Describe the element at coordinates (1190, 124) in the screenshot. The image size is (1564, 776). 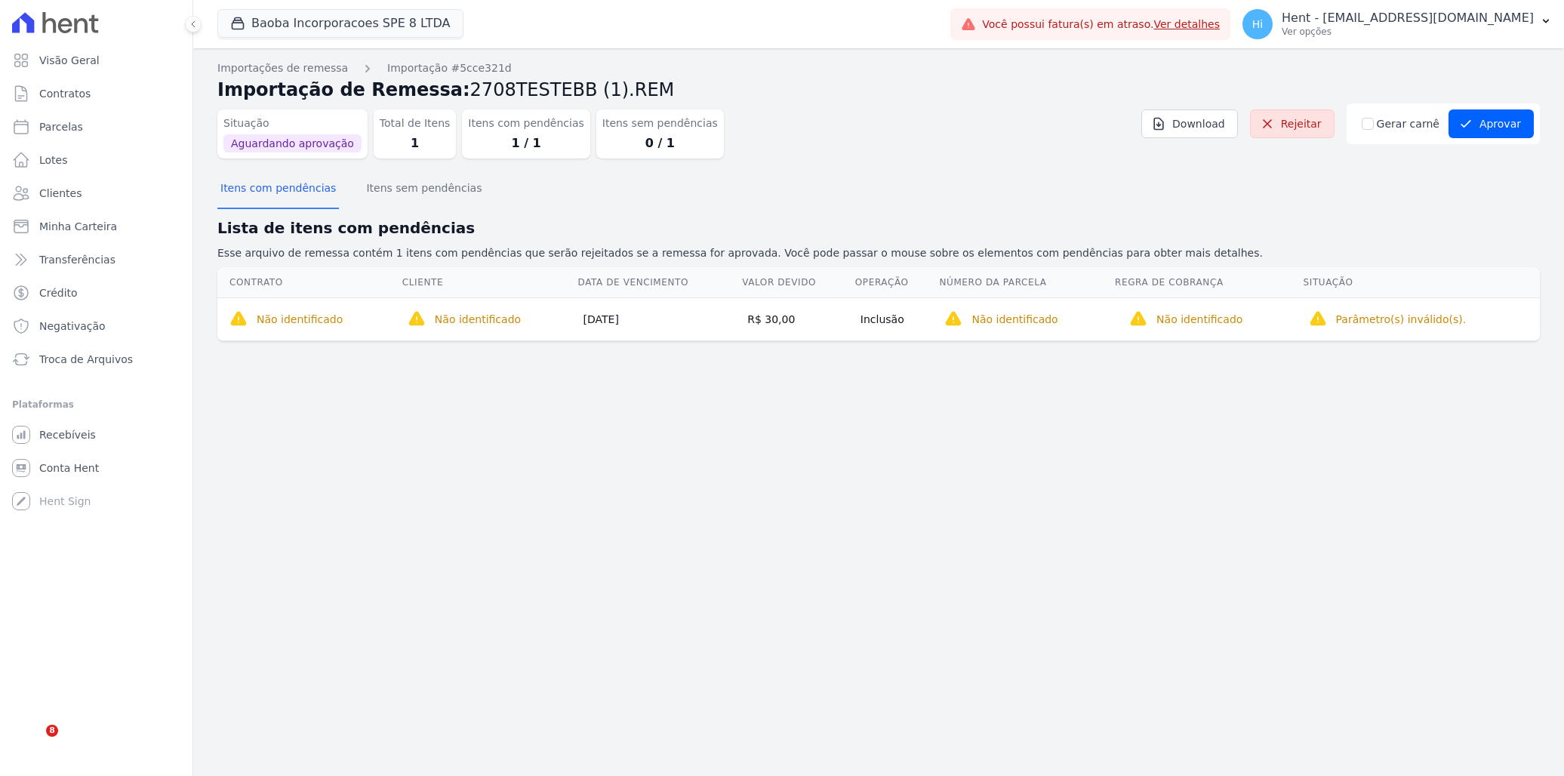
I see `a: Download` at that location.